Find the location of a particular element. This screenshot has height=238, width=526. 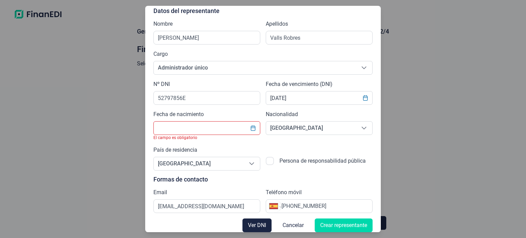

label: Nacionalidad is located at coordinates (282, 114).